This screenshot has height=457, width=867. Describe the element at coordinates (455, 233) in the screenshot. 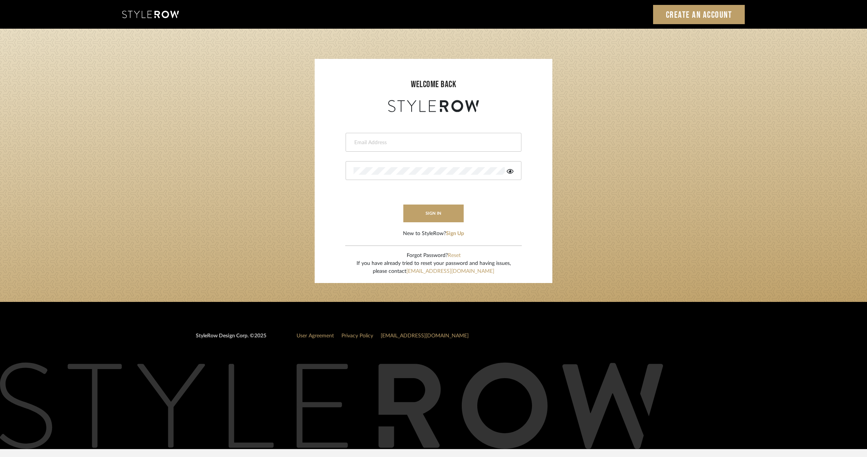

I see `button: Sign Up` at that location.